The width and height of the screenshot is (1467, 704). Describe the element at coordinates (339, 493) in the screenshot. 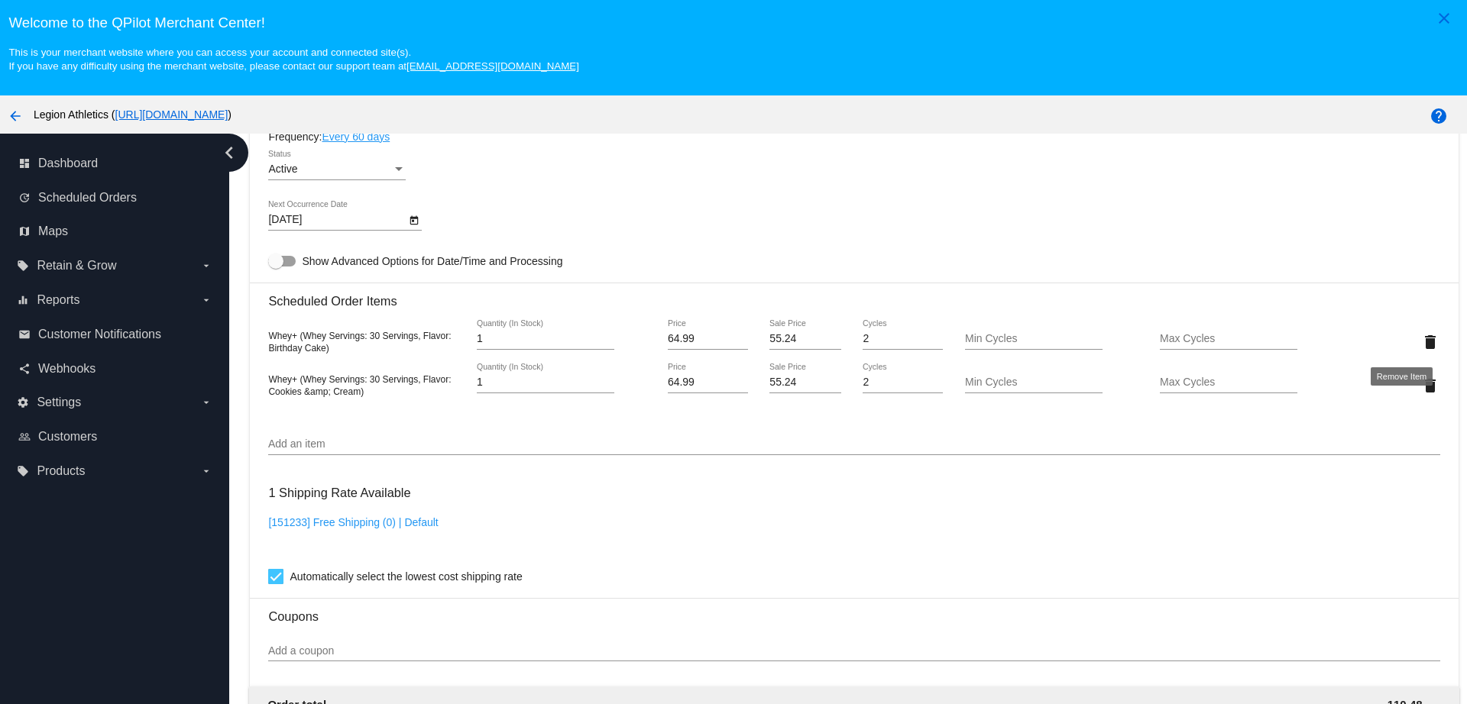

I see `h3: 1 Shipping Rate Available` at that location.